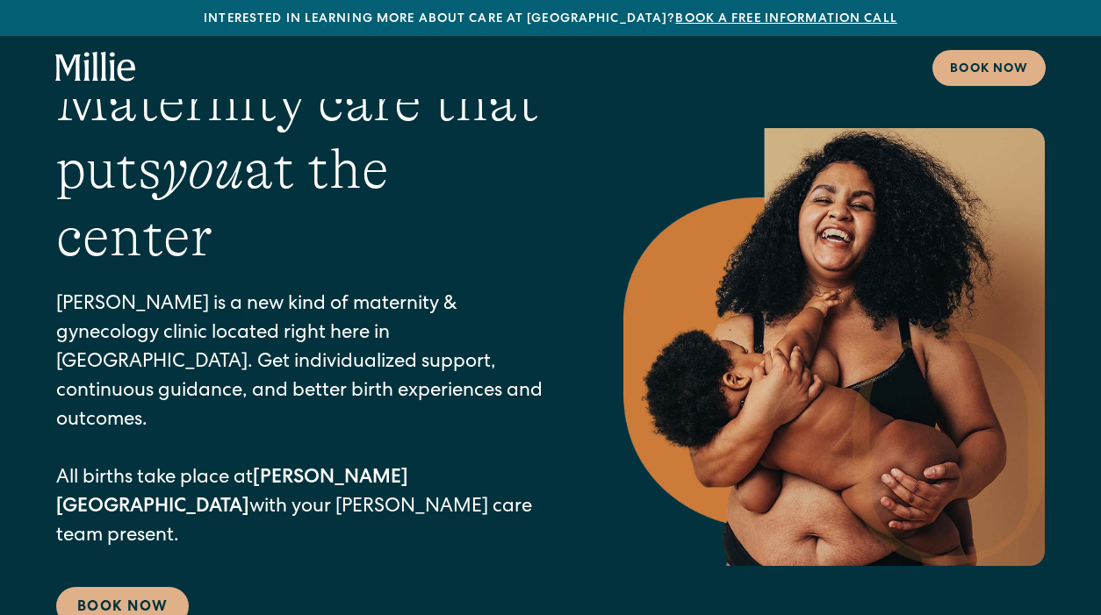 Image resolution: width=1101 pixels, height=615 pixels. Describe the element at coordinates (785, 19) in the screenshot. I see `a: Book a free information call` at that location.